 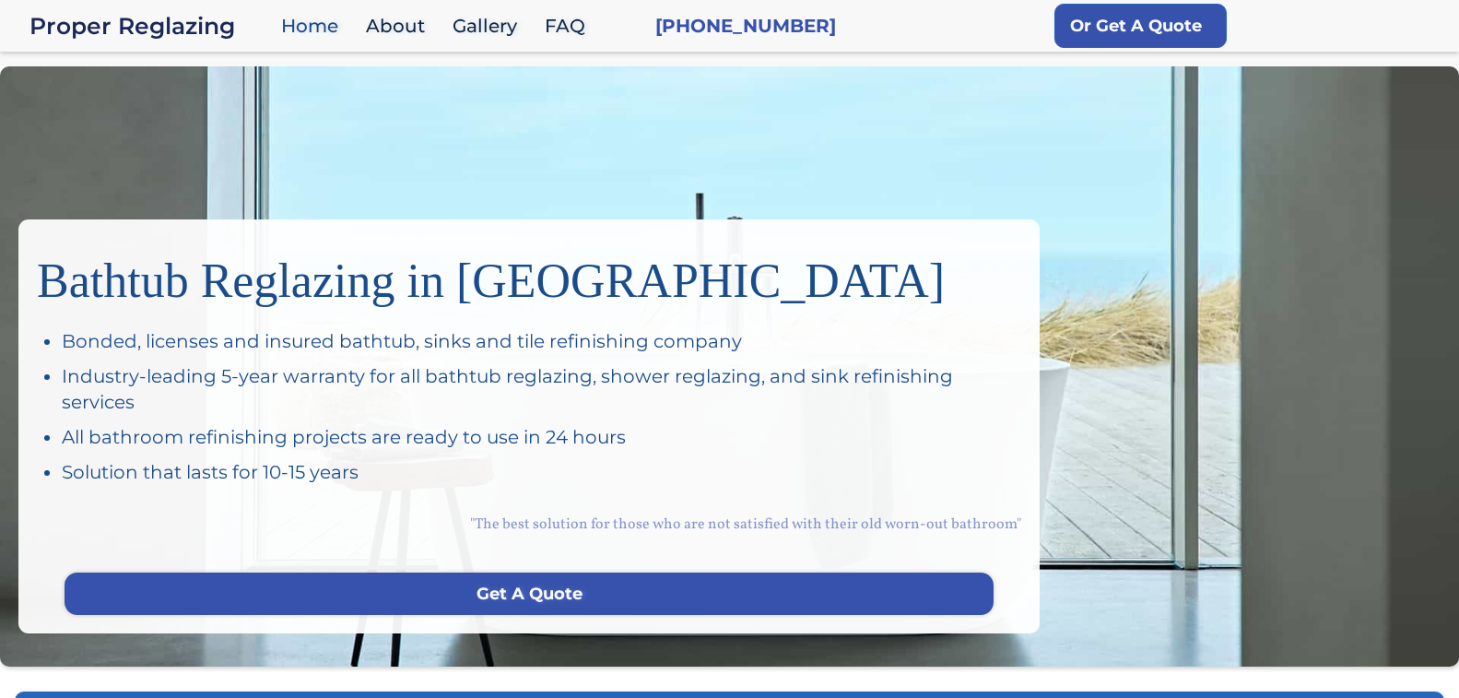 What do you see at coordinates (541, 389) in the screenshot?
I see `div: Industry-leading 5-year warranty for all bathtub reglazing, shower reglazing, and sink refinishin...` at bounding box center [541, 389].